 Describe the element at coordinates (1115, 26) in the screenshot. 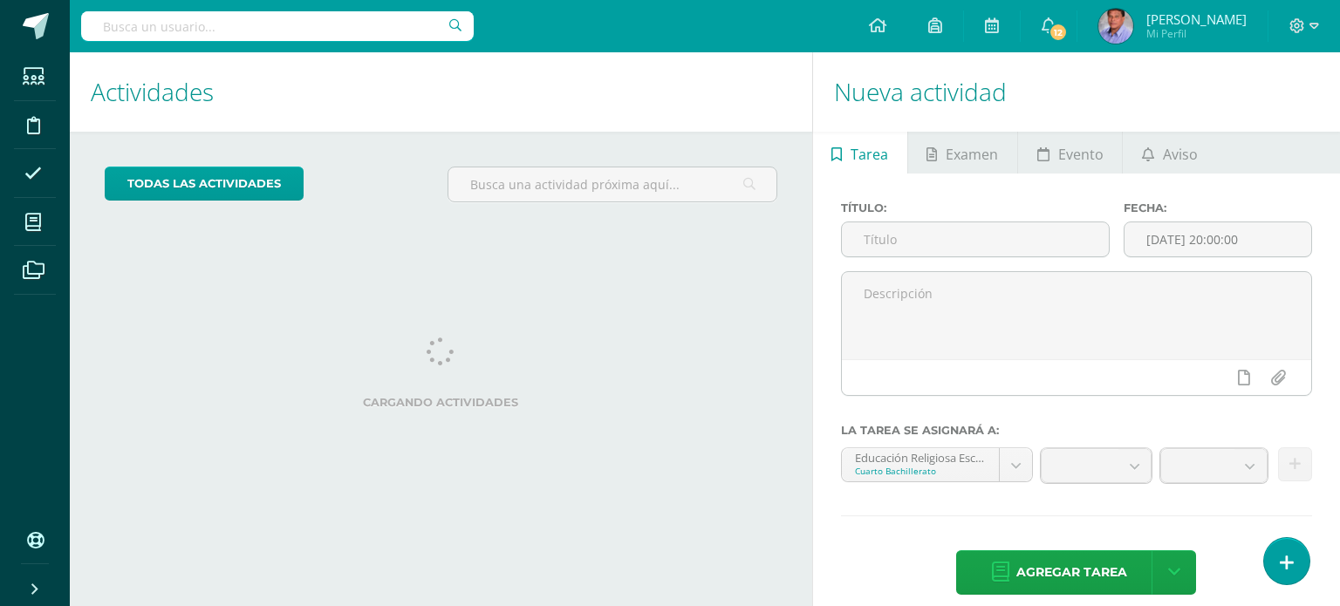

I see `img: 92459bc38e4c31e424b558ad48554e40.png` at that location.